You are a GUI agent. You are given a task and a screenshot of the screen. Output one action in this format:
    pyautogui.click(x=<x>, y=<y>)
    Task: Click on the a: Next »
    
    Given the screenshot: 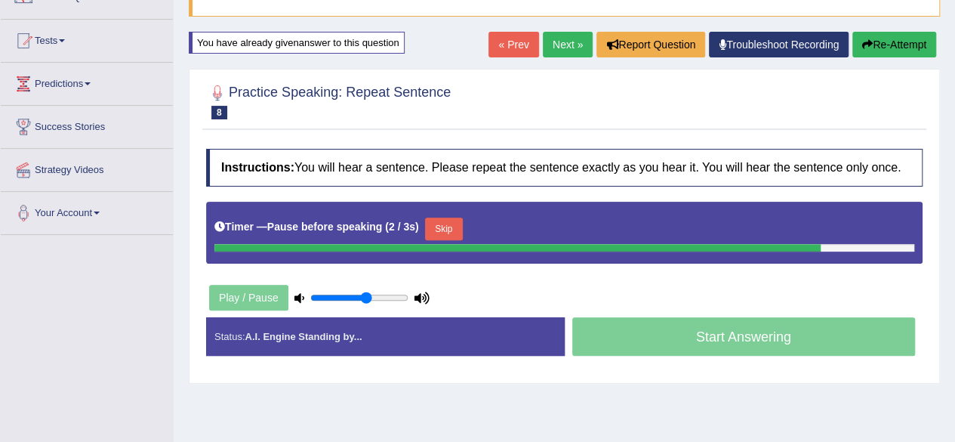 What is the action you would take?
    pyautogui.click(x=568, y=45)
    